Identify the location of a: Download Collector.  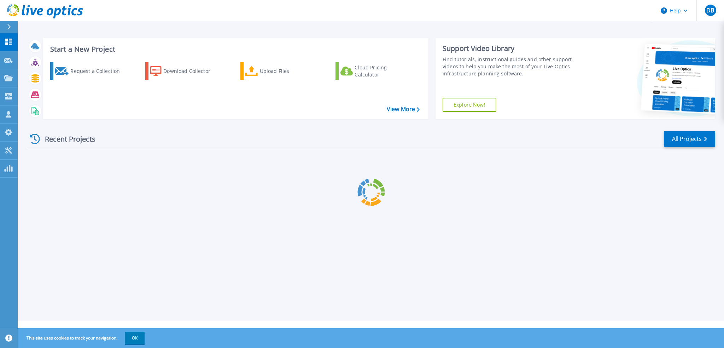
(185, 71).